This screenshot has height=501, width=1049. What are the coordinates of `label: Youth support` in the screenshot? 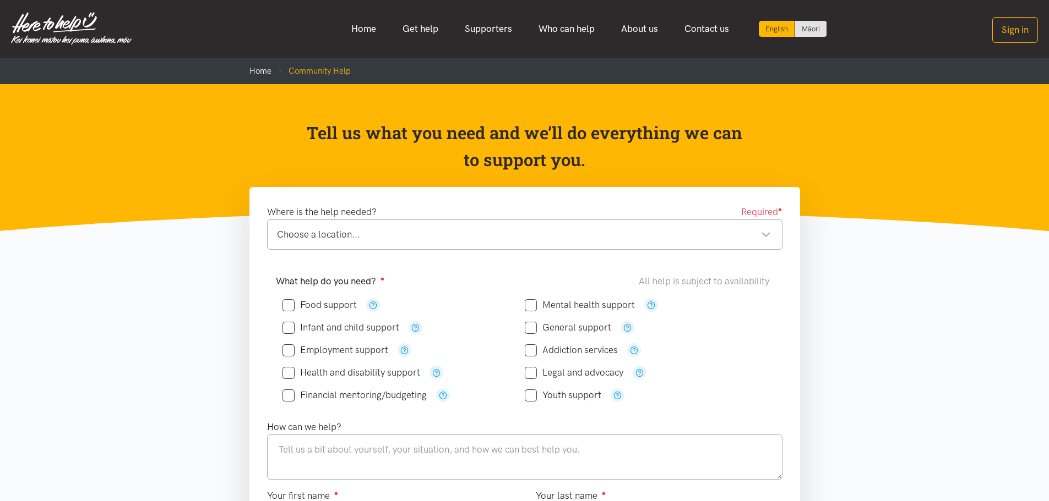 It's located at (563, 395).